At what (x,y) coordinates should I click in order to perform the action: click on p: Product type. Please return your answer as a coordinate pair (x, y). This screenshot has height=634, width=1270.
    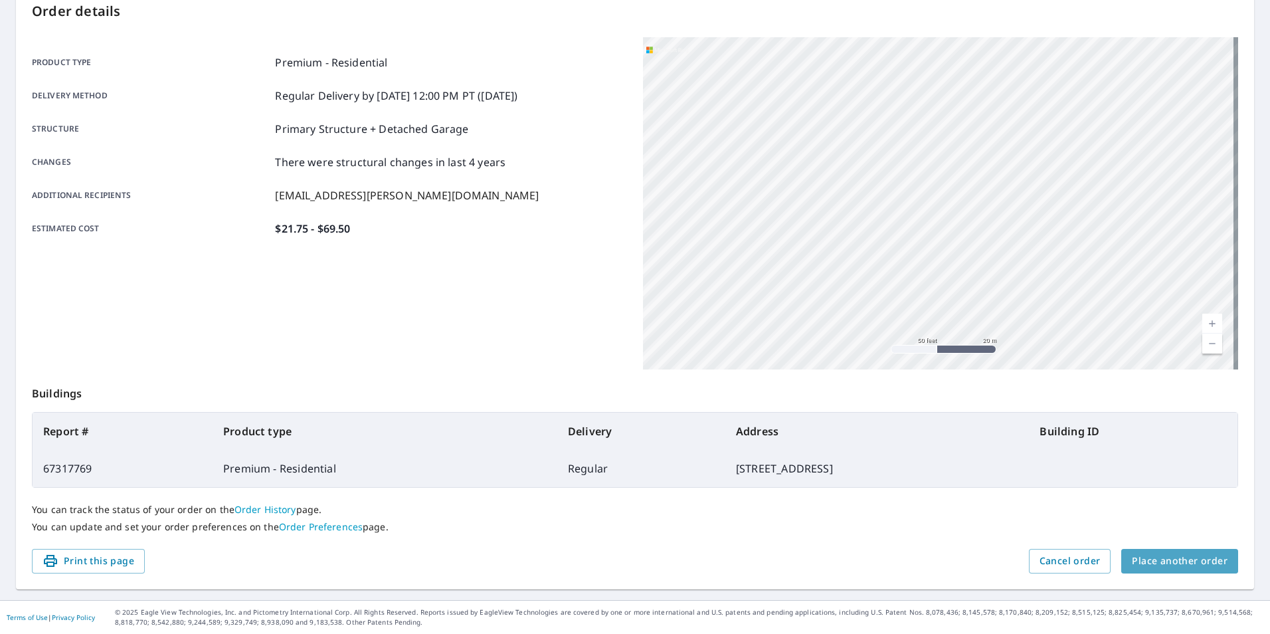
    Looking at the image, I should click on (151, 62).